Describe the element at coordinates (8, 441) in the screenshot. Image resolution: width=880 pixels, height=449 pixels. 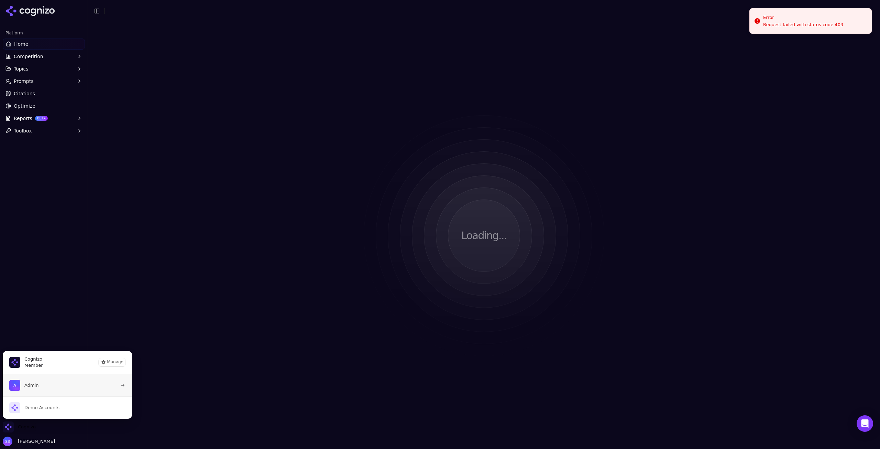
I see `img: Salih Sağdilek` at that location.